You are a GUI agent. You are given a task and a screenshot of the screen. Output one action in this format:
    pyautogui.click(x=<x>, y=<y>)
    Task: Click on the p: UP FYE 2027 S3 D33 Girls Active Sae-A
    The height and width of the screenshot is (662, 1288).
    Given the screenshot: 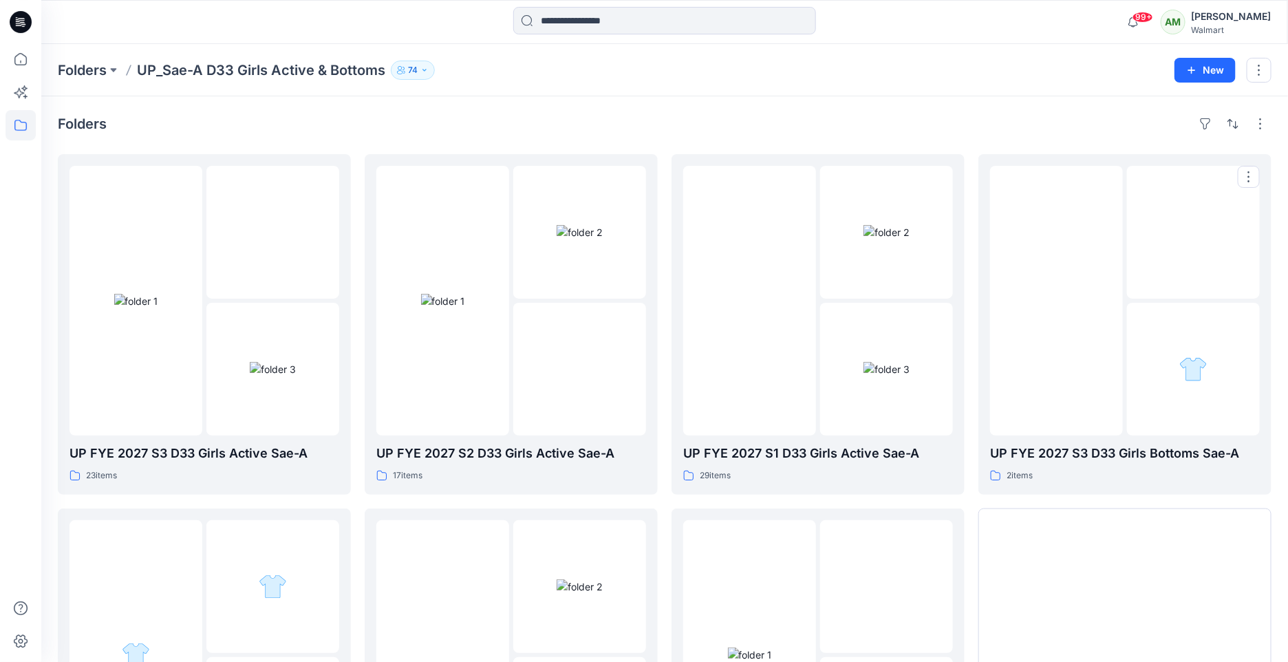 What is the action you would take?
    pyautogui.click(x=204, y=453)
    